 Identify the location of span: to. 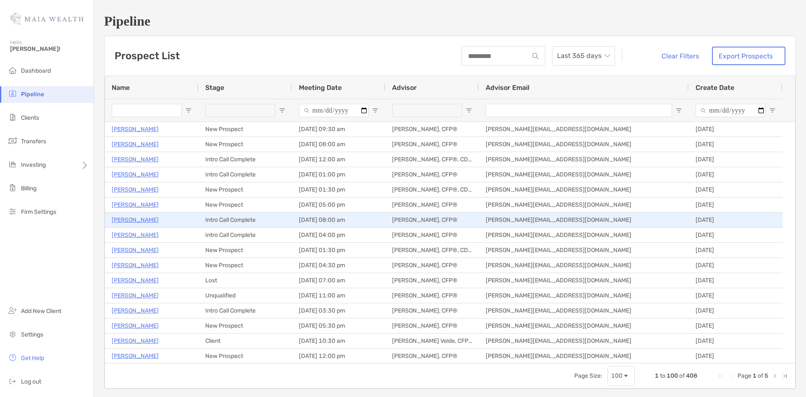
(663, 375).